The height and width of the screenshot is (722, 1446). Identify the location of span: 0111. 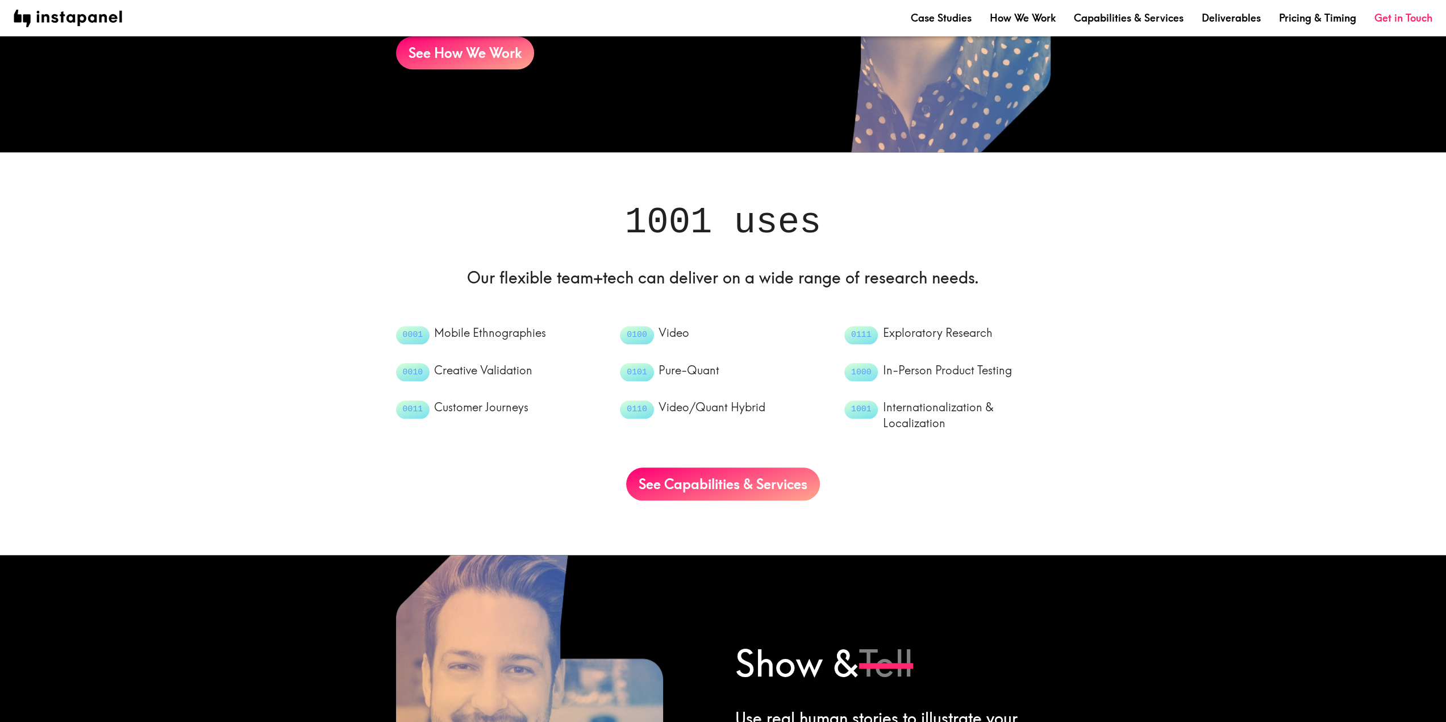
(861, 335).